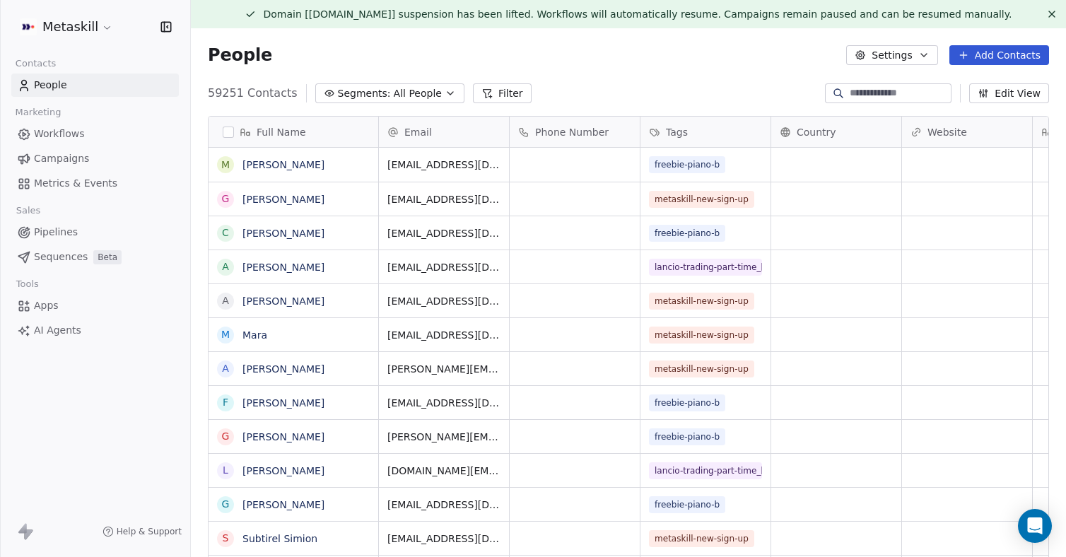 The image size is (1066, 557). What do you see at coordinates (1035, 526) in the screenshot?
I see `div: Open Intercom Messenger` at bounding box center [1035, 526].